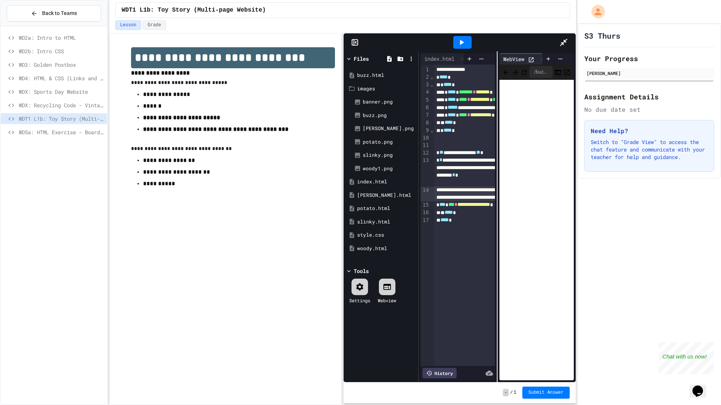 The height and width of the screenshot is (405, 721). What do you see at coordinates (387, 301) in the screenshot?
I see `div: Webview` at bounding box center [387, 301].